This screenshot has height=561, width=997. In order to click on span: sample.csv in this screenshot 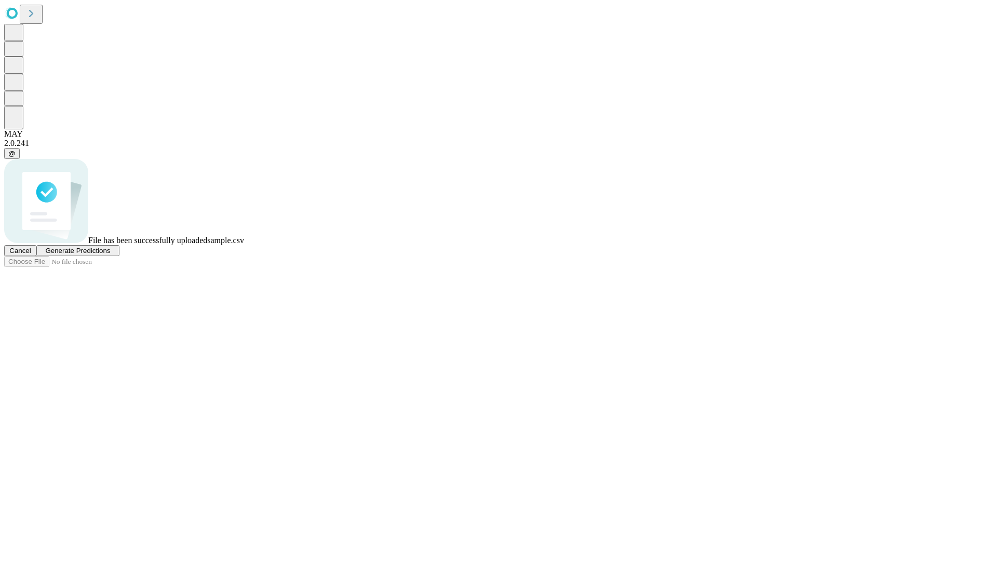, I will do `click(225, 240)`.